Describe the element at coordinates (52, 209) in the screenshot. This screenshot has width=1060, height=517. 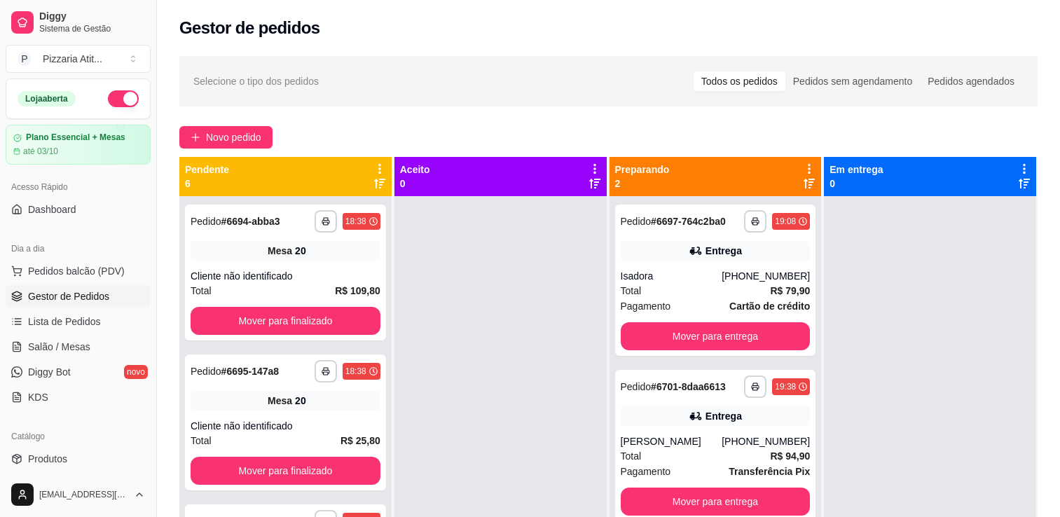
I see `span: Dashboard` at that location.